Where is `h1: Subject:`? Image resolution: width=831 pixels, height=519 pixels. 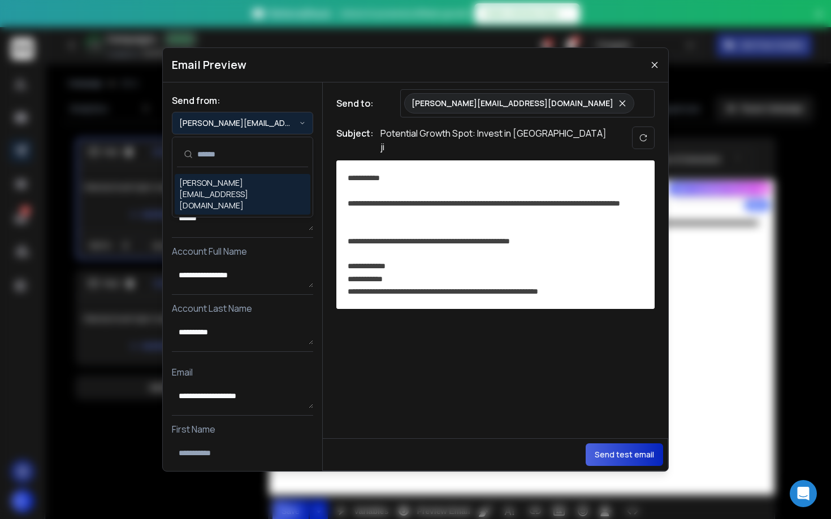 h1: Subject: is located at coordinates (355, 140).